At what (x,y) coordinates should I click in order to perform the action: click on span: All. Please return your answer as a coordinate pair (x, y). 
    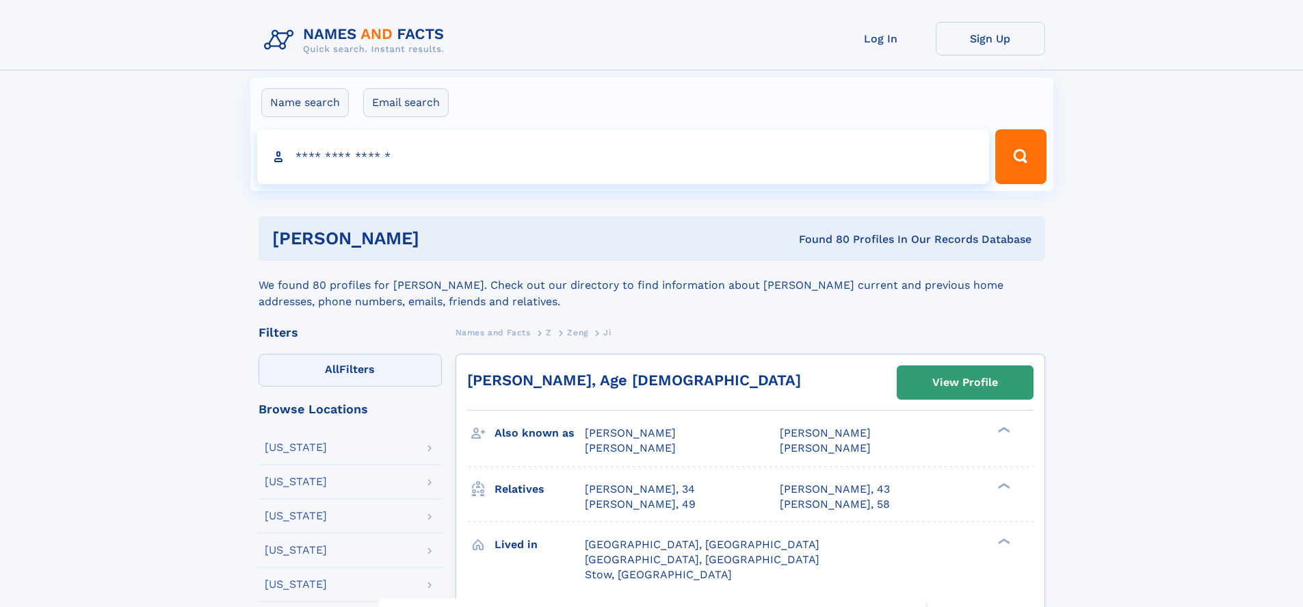
    Looking at the image, I should click on (332, 369).